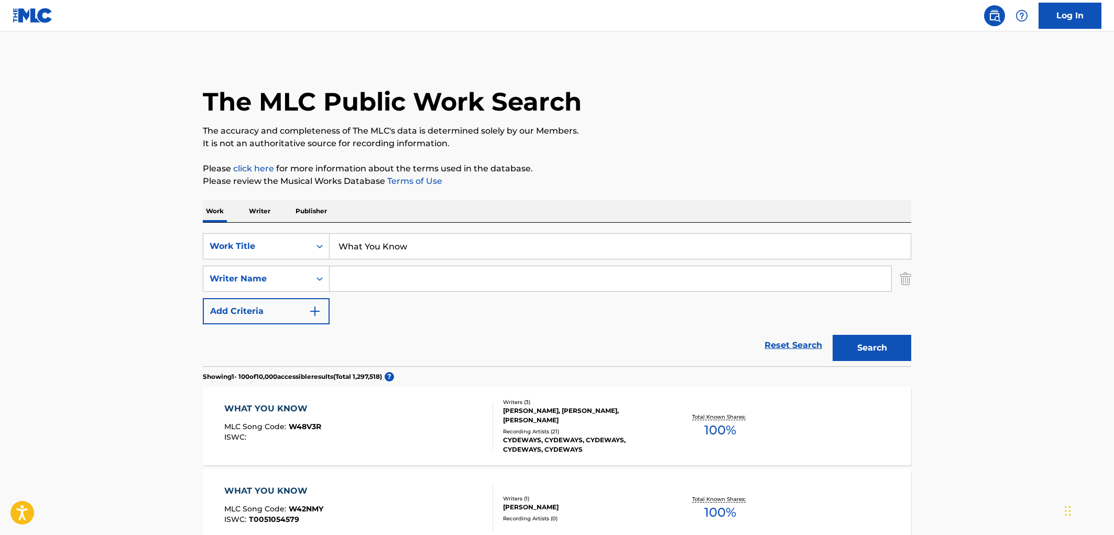 The height and width of the screenshot is (535, 1114). I want to click on p: Please for more information about the terms used in the database., so click(557, 169).